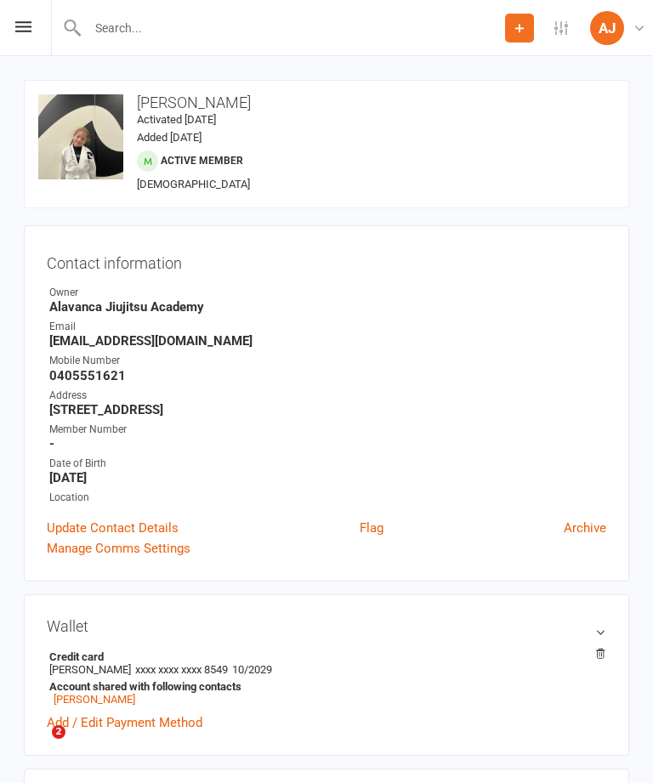 This screenshot has width=653, height=783. I want to click on a: Manage Comms Settings, so click(118, 549).